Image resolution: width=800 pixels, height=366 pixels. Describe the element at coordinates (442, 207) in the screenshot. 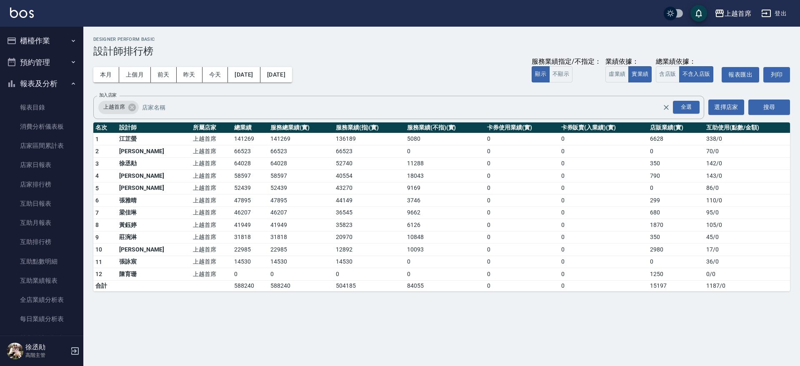

I see `table: a dense table` at that location.